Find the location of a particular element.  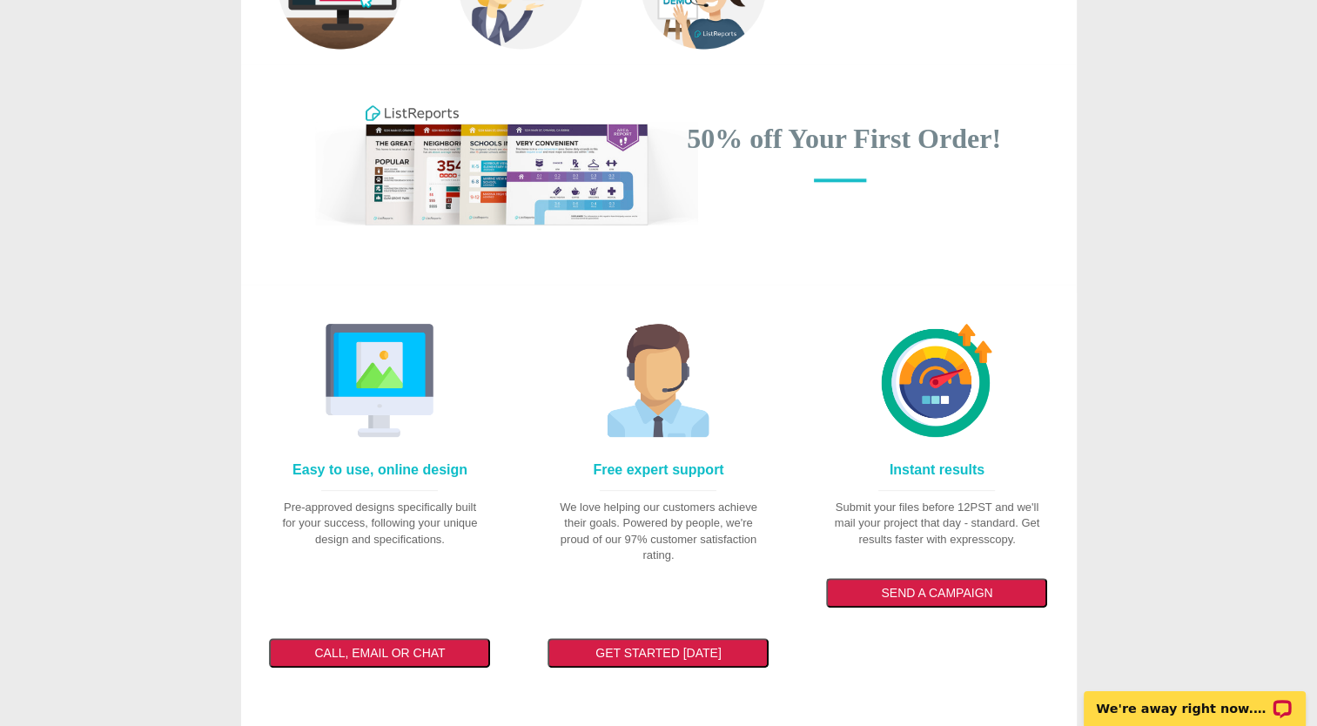

h4: Free expert support is located at coordinates (658, 470).